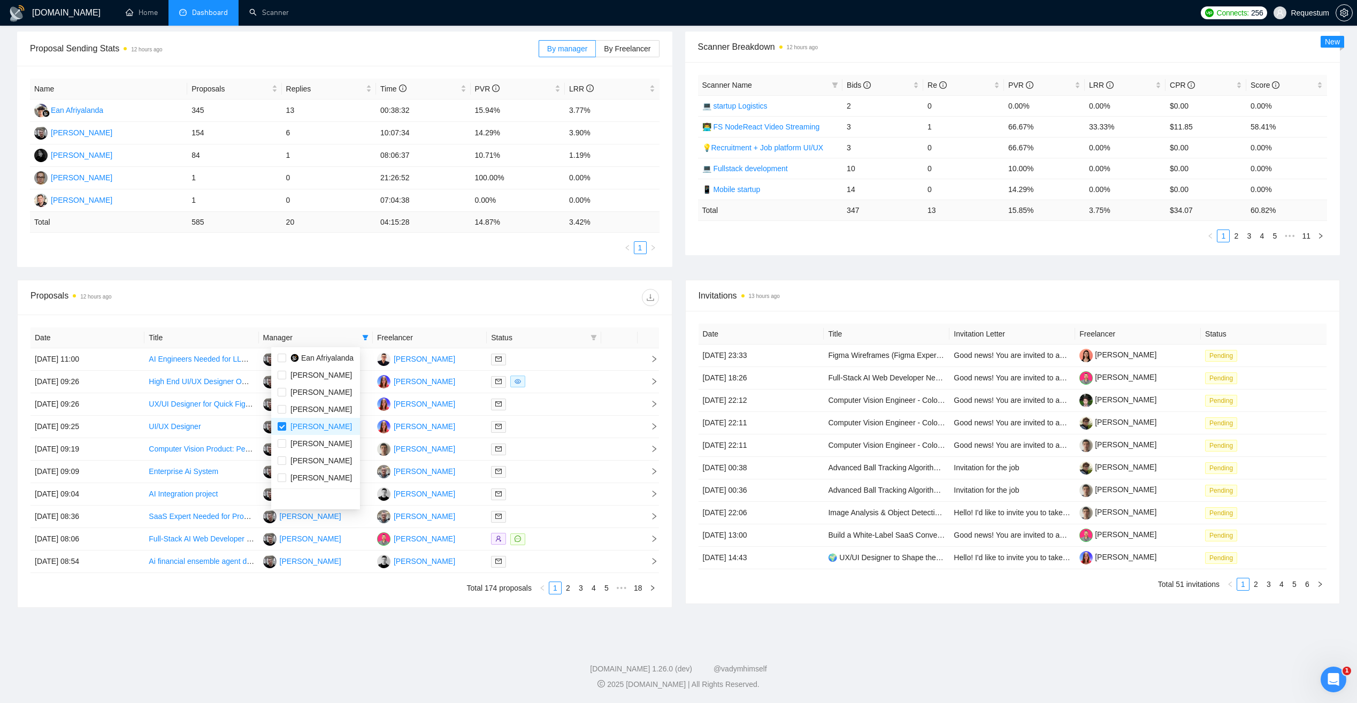 The width and height of the screenshot is (1357, 703). I want to click on span: Scanner Name, so click(727, 85).